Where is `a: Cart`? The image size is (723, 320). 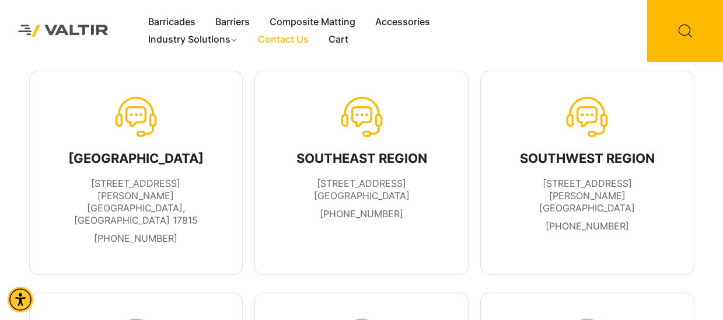 a: Cart is located at coordinates (339, 40).